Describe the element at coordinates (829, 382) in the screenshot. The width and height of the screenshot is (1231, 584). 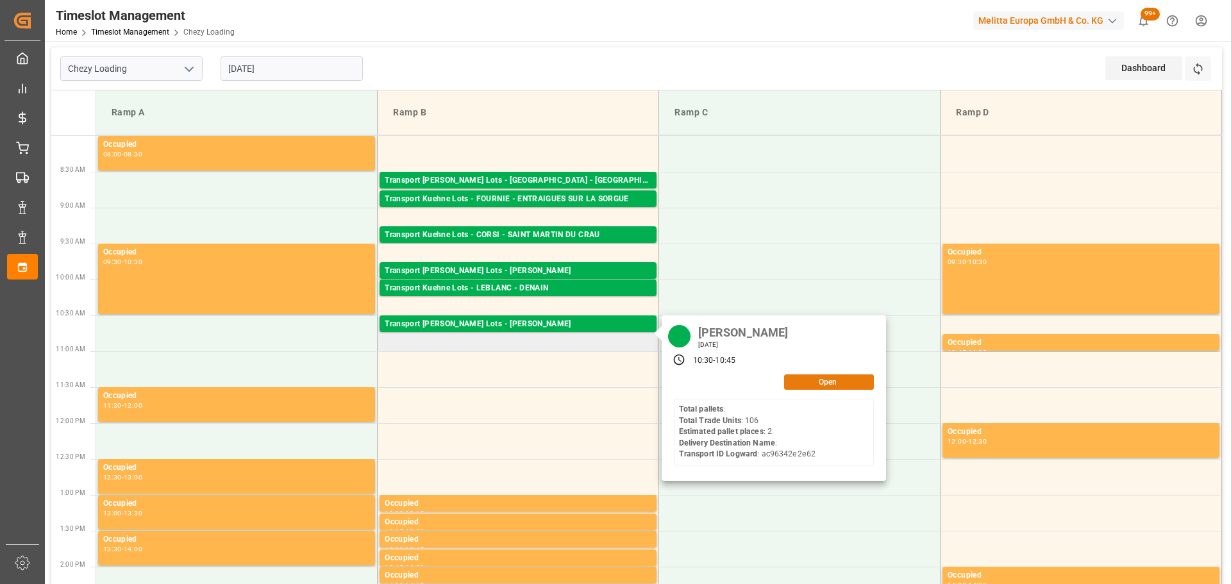
I see `button: Open` at that location.